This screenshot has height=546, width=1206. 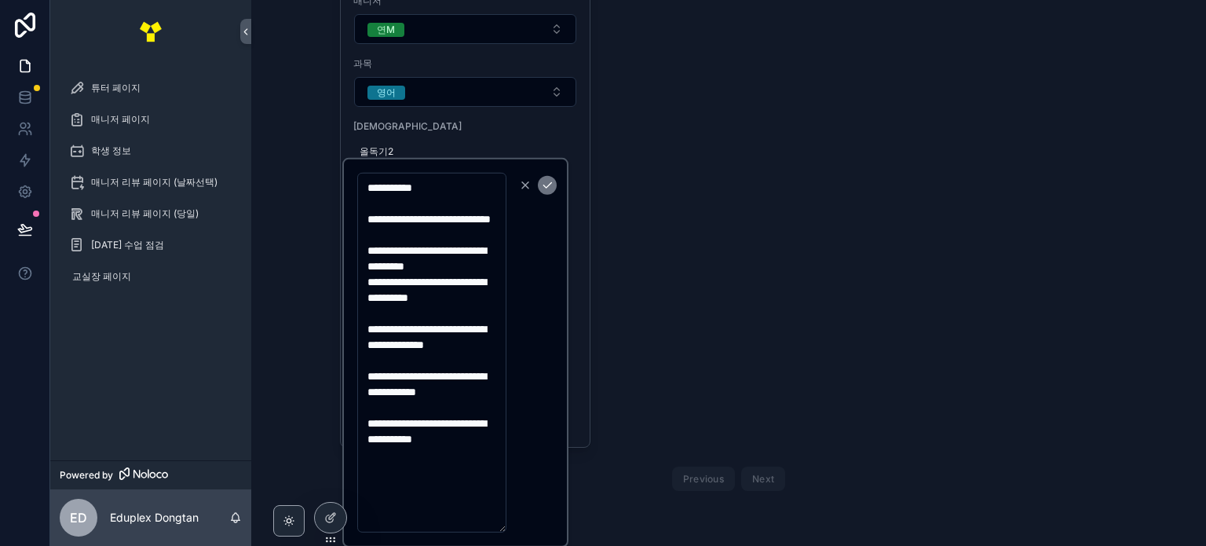 What do you see at coordinates (144, 214) in the screenshot?
I see `span: 매니저 리뷰 페이지 (당일)` at bounding box center [144, 214].